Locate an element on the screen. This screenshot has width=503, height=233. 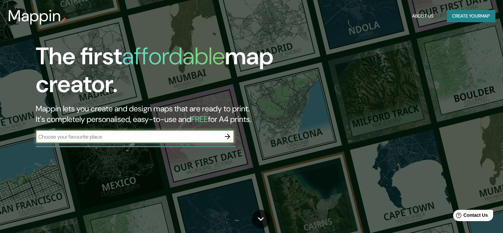
h3: Mappin is located at coordinates (34, 16).